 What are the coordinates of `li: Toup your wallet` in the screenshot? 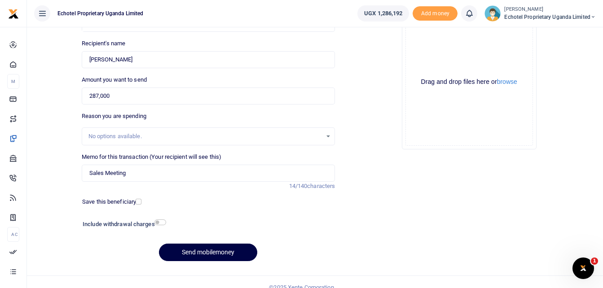 It's located at (435, 13).